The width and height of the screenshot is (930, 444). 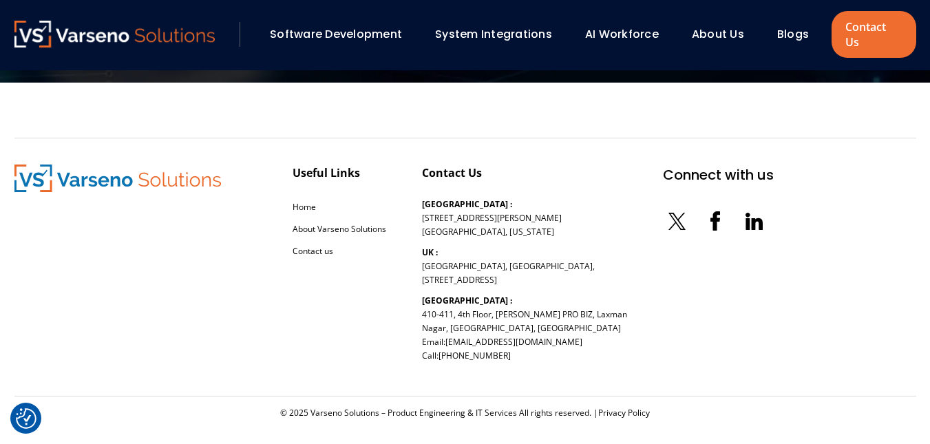 I want to click on a: Home, so click(x=304, y=207).